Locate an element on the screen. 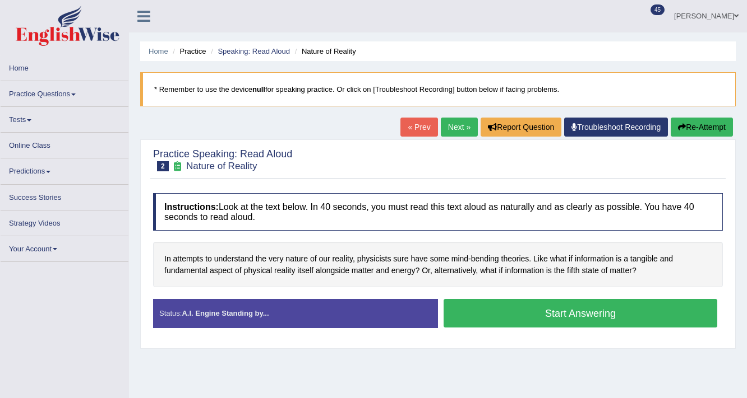 The width and height of the screenshot is (747, 398). a: Success Stories is located at coordinates (64, 196).